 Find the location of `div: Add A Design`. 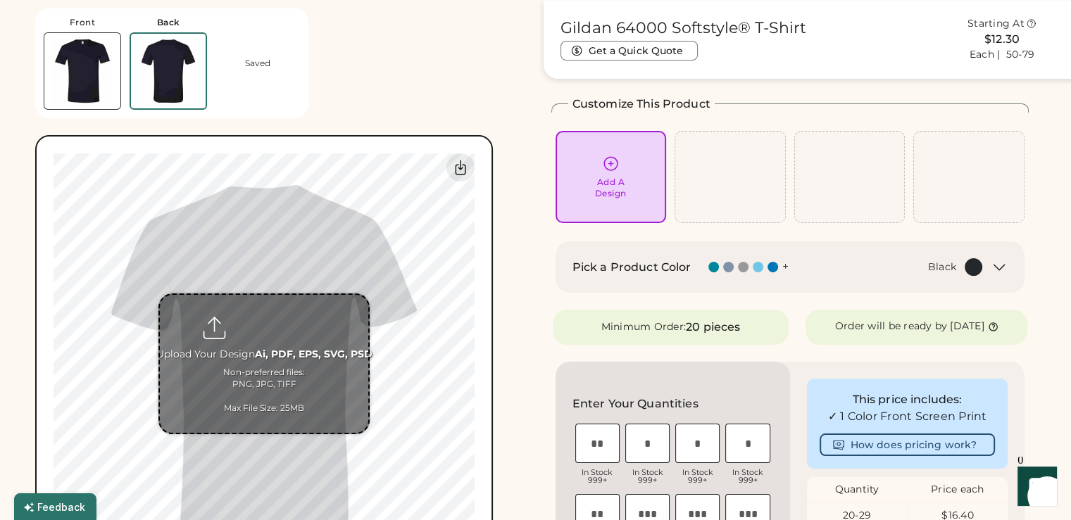

div: Add A Design is located at coordinates (610, 188).